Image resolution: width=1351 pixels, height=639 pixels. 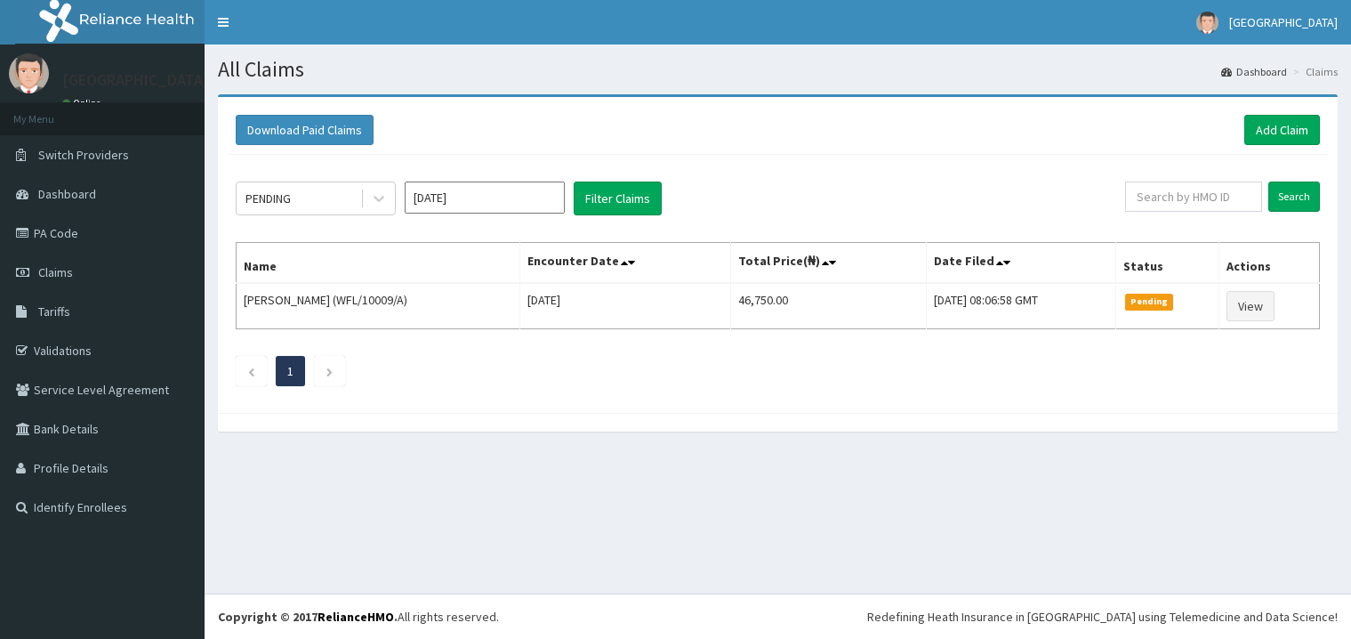 I want to click on span: Switch Providers, so click(x=84, y=155).